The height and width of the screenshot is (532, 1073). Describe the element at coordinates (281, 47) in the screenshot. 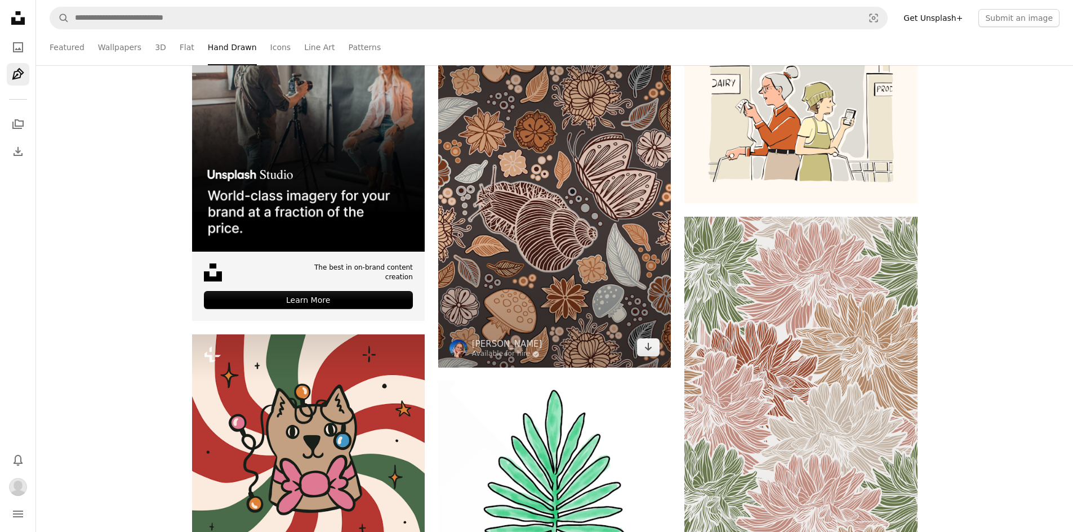

I see `a: Icons` at that location.